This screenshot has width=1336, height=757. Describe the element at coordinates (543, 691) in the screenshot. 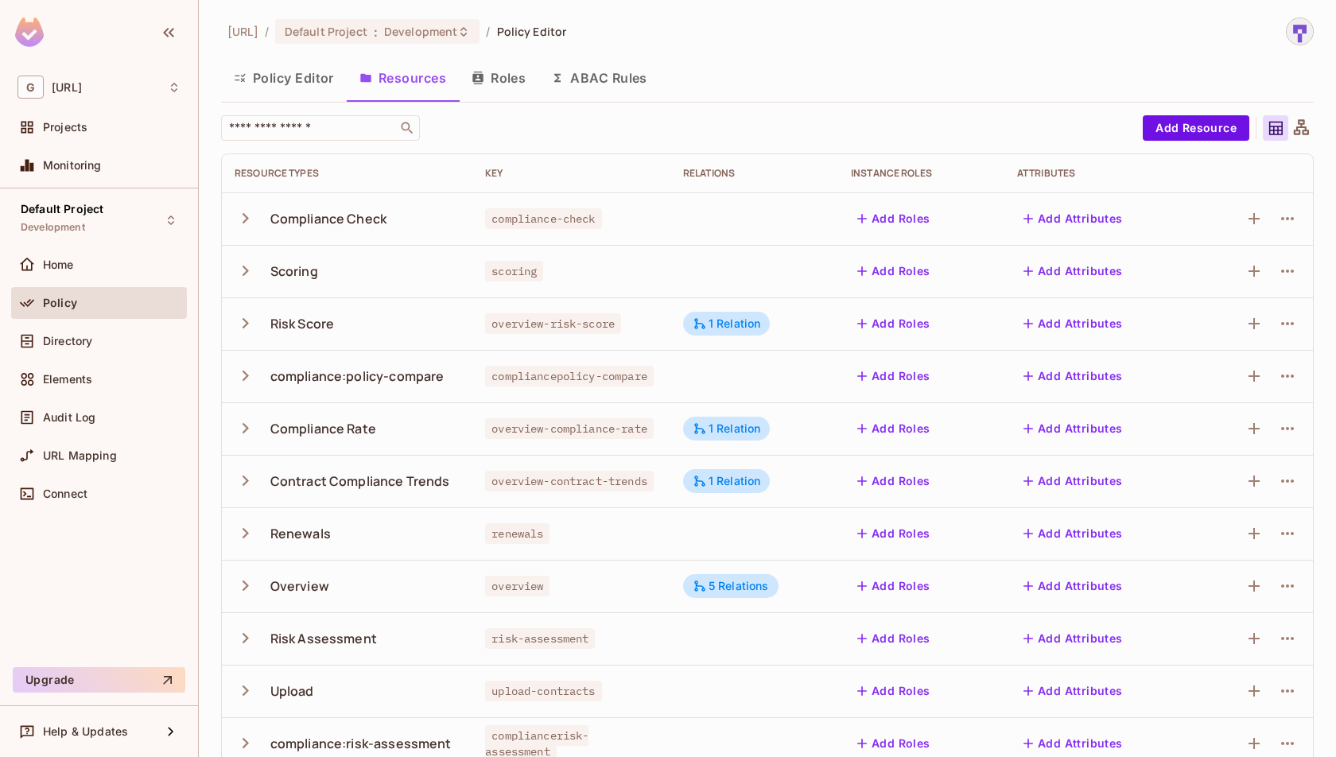

I see `span: upload-contracts` at that location.